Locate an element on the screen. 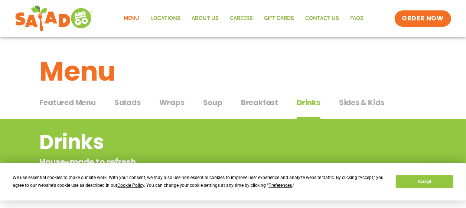  nav: Menu is located at coordinates (244, 19).